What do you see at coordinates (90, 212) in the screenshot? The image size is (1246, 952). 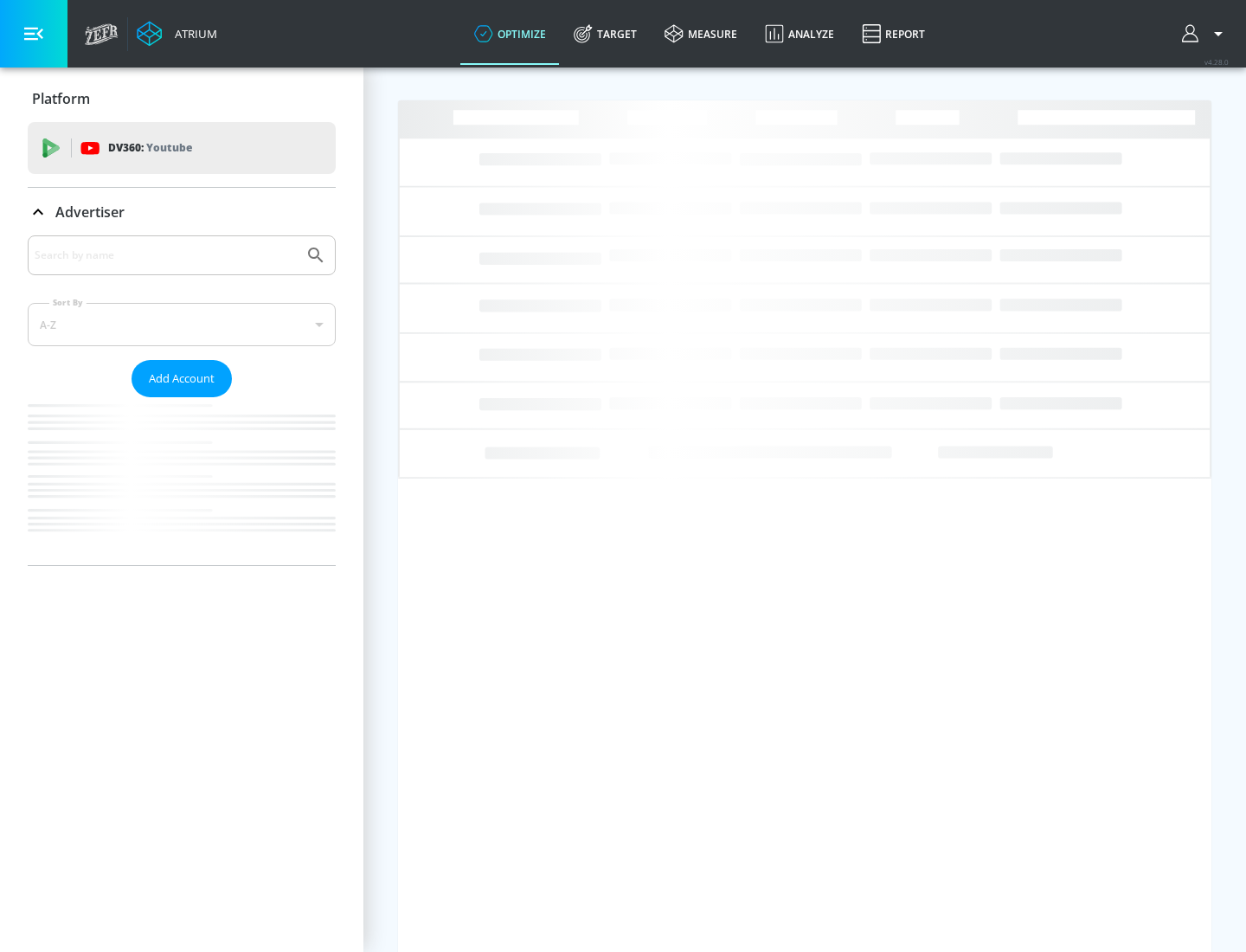 I see `p: Advertiser` at bounding box center [90, 212].